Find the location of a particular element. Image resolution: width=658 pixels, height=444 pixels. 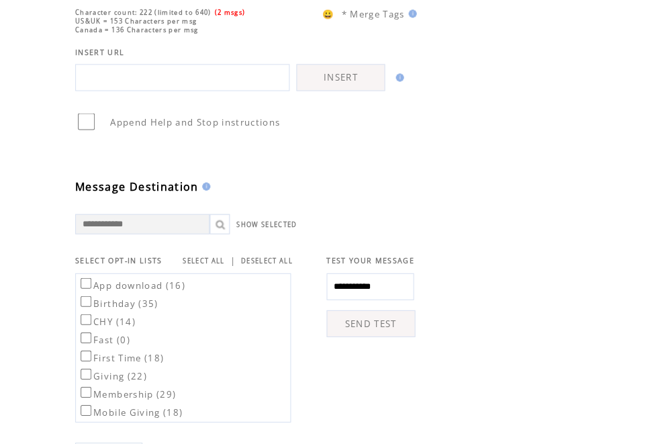

label: Birthday (35) is located at coordinates (118, 303).